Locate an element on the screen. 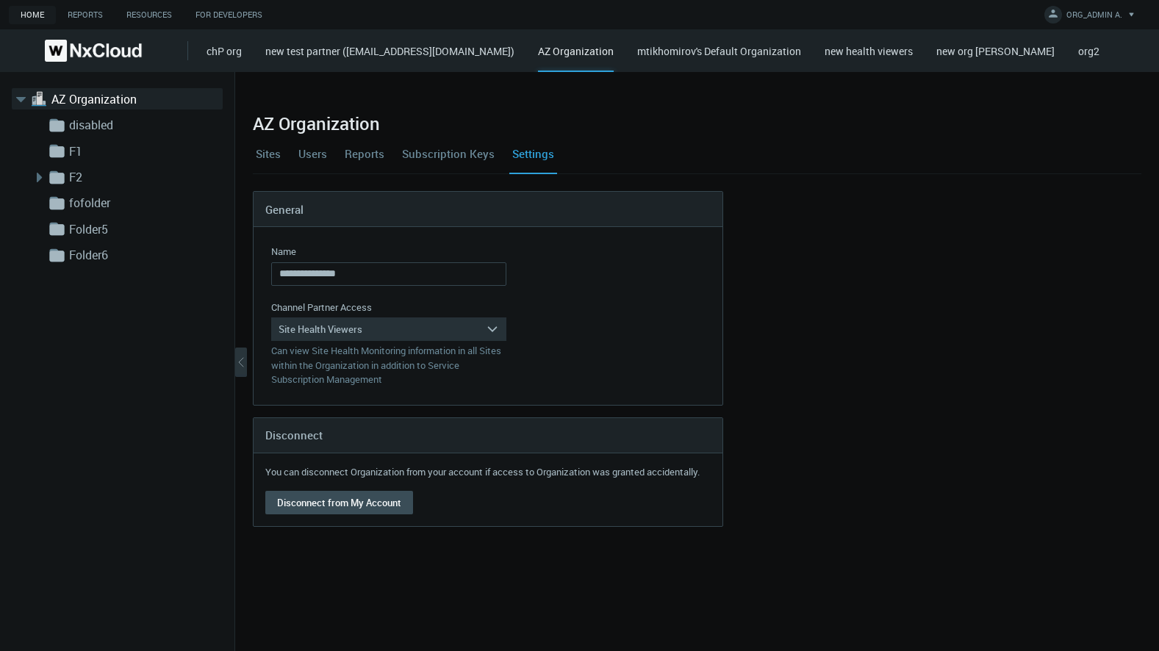 This screenshot has height=651, width=1159. a: fofolder is located at coordinates (143, 203).